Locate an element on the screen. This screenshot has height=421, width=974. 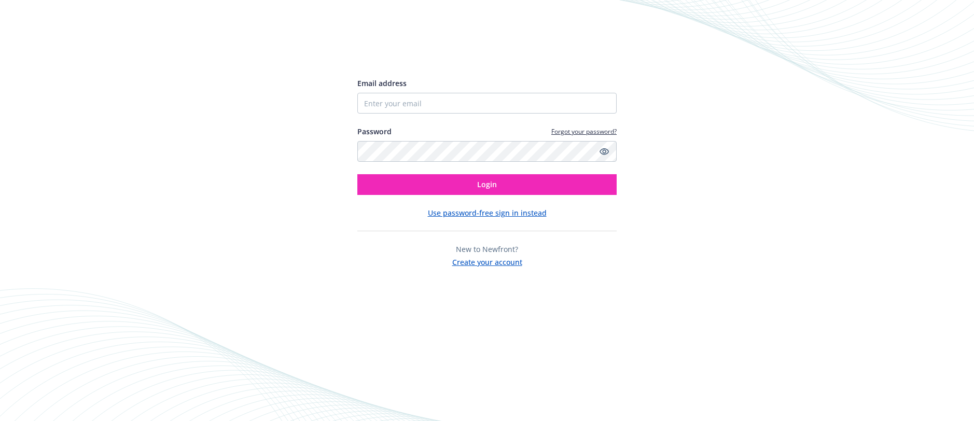
span: Email address is located at coordinates (382, 83).